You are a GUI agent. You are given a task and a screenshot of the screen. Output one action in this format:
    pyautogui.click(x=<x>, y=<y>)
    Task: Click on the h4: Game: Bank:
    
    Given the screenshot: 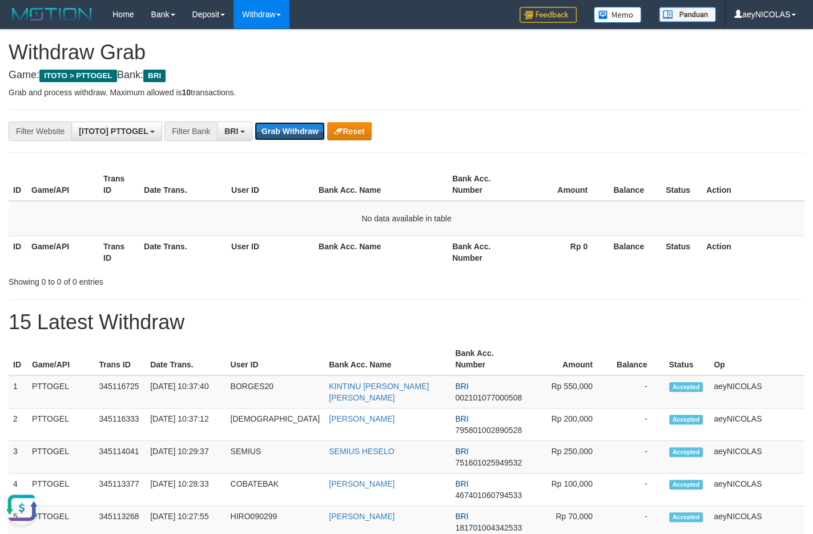 What is the action you would take?
    pyautogui.click(x=406, y=75)
    